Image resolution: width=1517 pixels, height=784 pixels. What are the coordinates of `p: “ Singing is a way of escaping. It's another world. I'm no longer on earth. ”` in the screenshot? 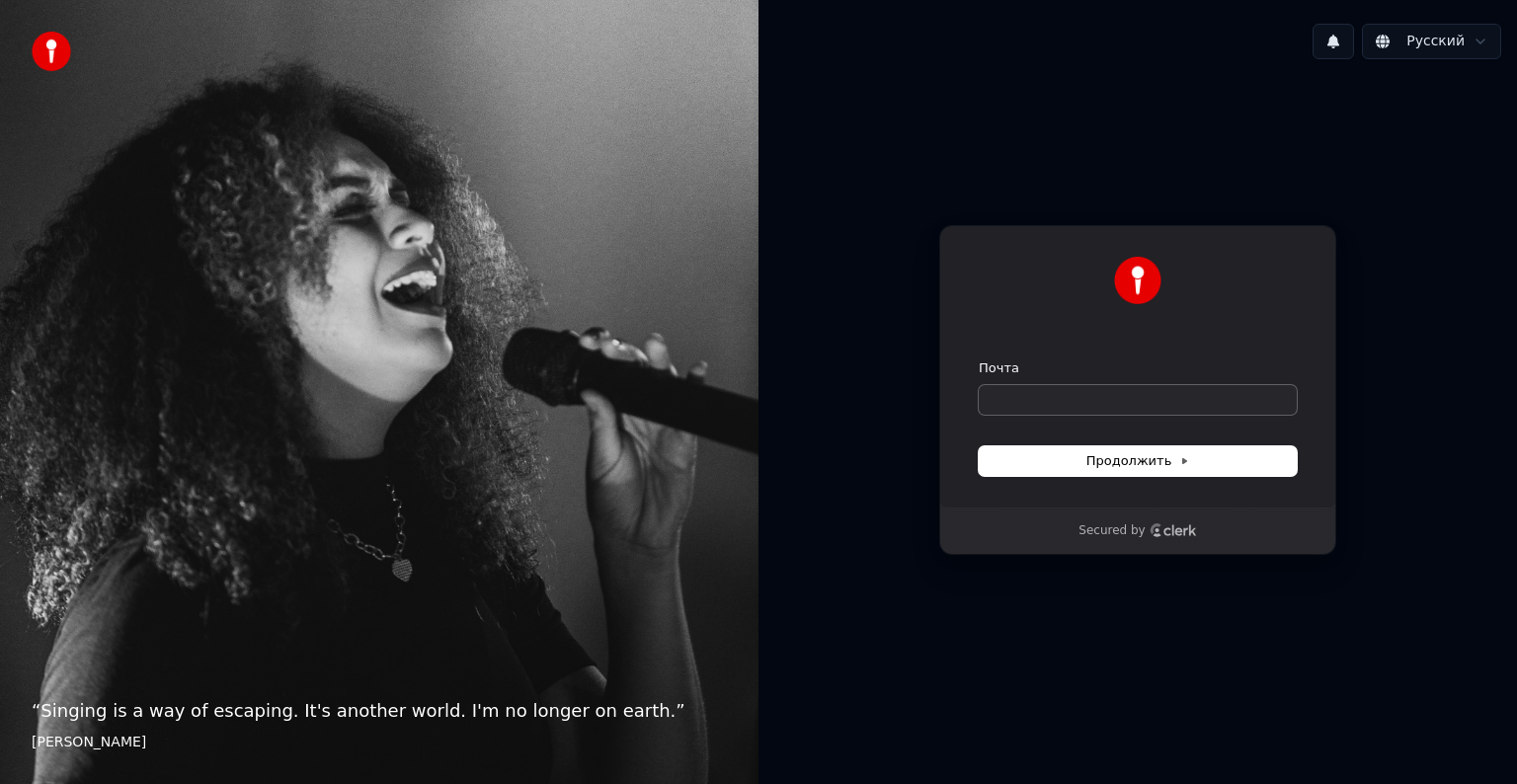 It's located at (379, 711).